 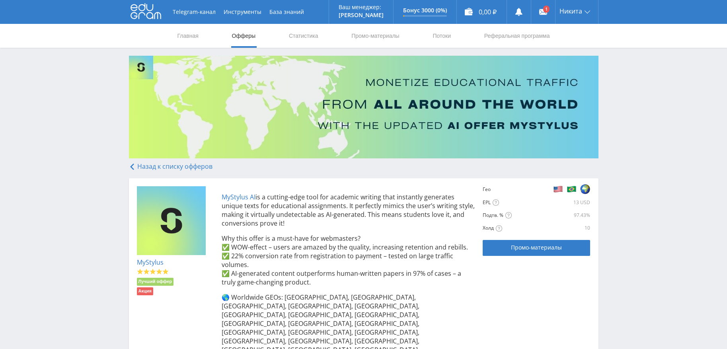 What do you see at coordinates (573, 215) in the screenshot?
I see `div: 97.43%` at bounding box center [573, 215].